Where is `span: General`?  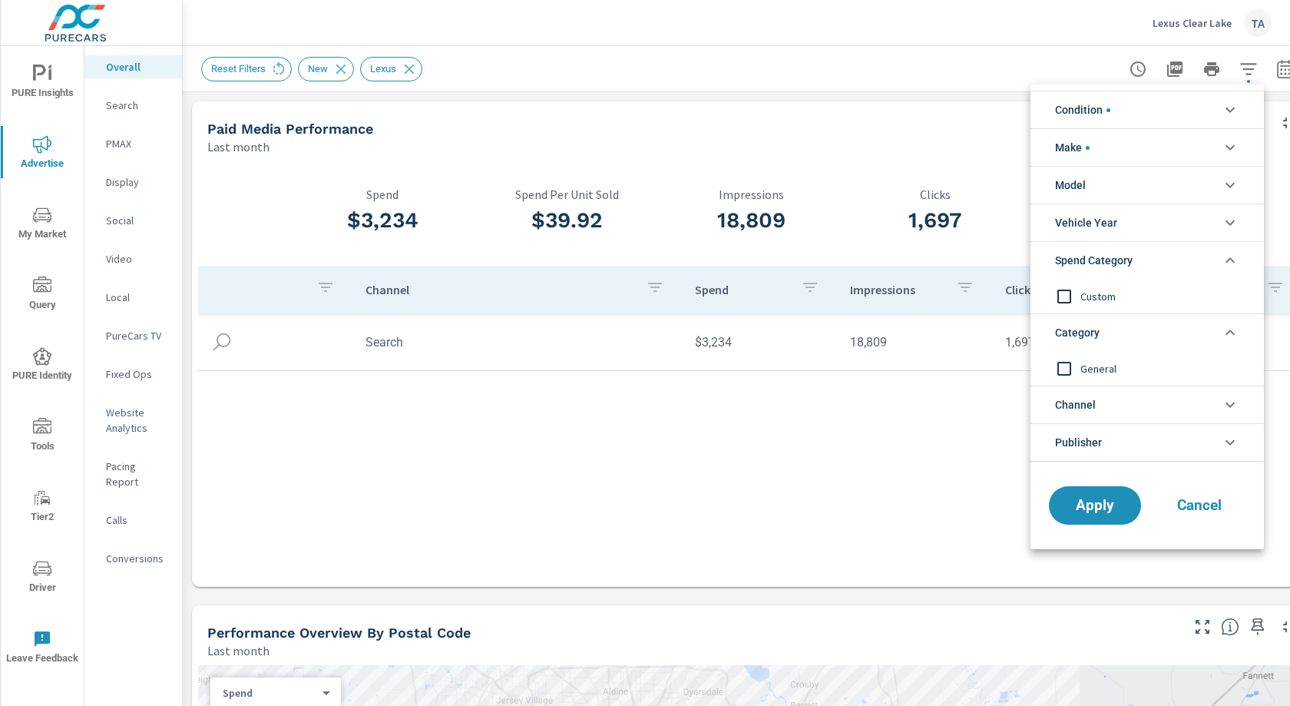
span: General is located at coordinates (1164, 369).